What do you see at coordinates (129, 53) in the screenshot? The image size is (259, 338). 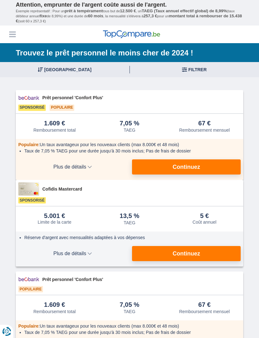 I see `h1: Trouvez le prêt personnel le moins cher de 2024 !` at bounding box center [129, 53].